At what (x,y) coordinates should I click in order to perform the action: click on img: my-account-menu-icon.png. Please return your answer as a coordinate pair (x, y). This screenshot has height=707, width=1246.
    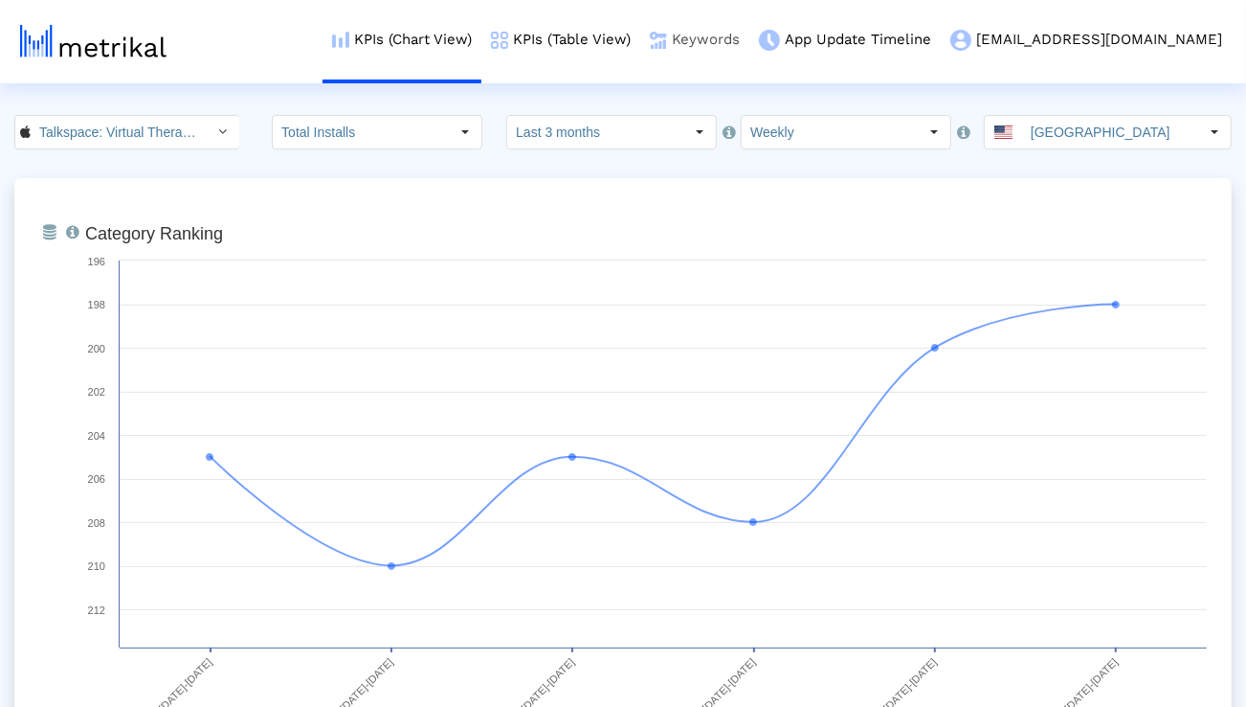
    Looking at the image, I should click on (961, 40).